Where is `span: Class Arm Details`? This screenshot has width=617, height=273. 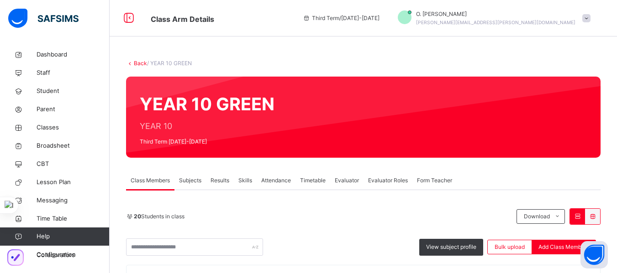
span: Class Arm Details is located at coordinates (182, 19).